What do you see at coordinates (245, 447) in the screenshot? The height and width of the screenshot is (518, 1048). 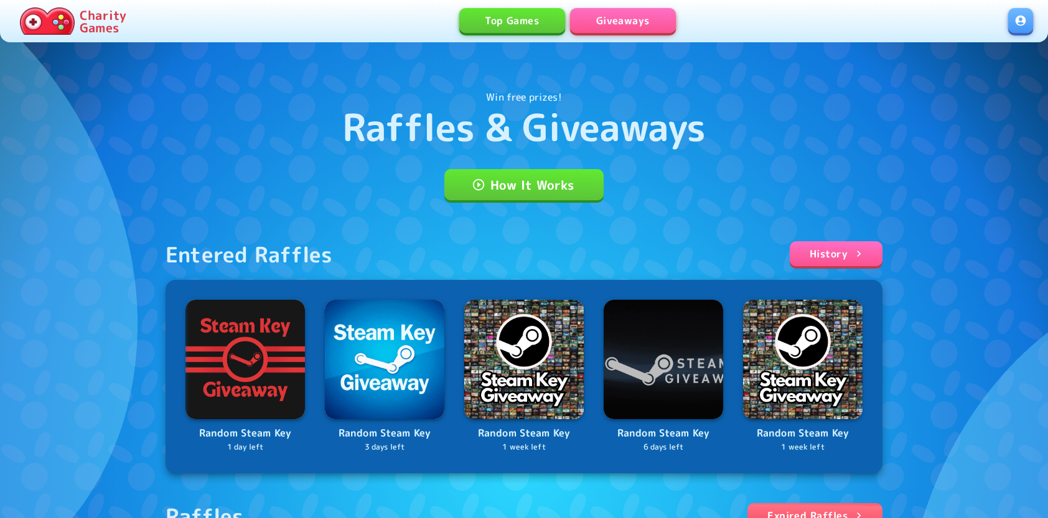 I see `p: 1 day left` at bounding box center [245, 447].